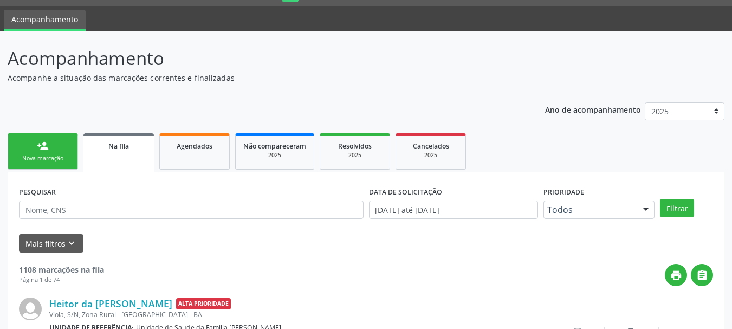 The image size is (732, 329). I want to click on input: Selecione um intervalo, so click(453, 210).